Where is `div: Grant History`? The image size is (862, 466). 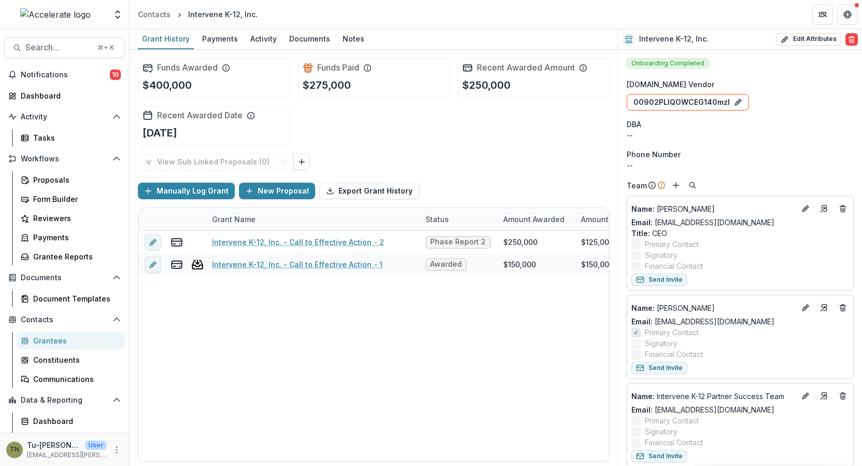
div: Grant History is located at coordinates (166, 38).